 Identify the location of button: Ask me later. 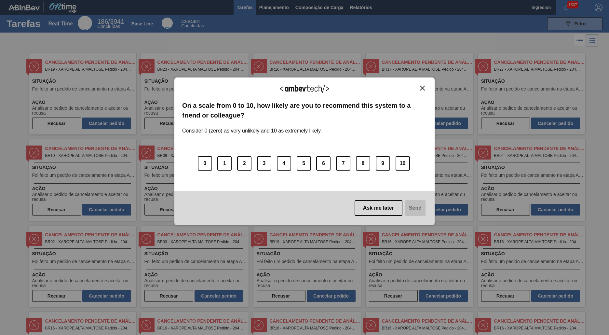
(379, 208).